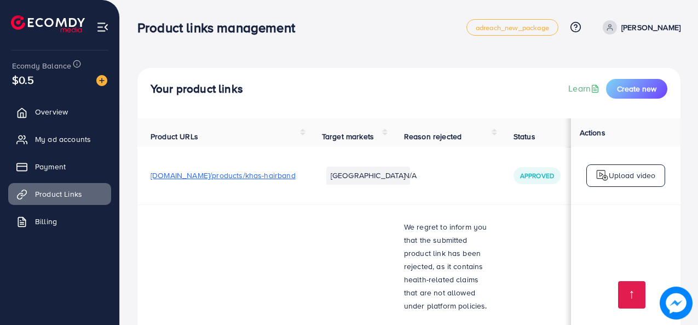 This screenshot has width=698, height=325. I want to click on span: Approved, so click(537, 175).